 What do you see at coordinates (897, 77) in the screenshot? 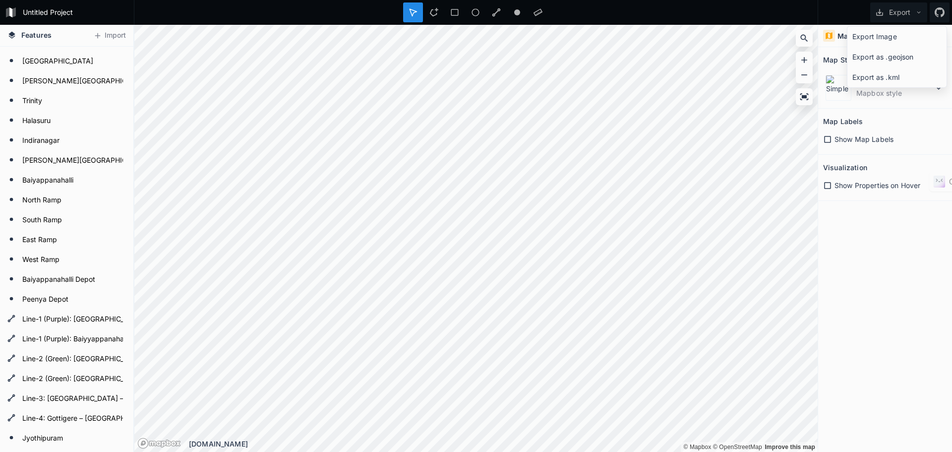
I see `div: Export as .kml` at bounding box center [897, 77].